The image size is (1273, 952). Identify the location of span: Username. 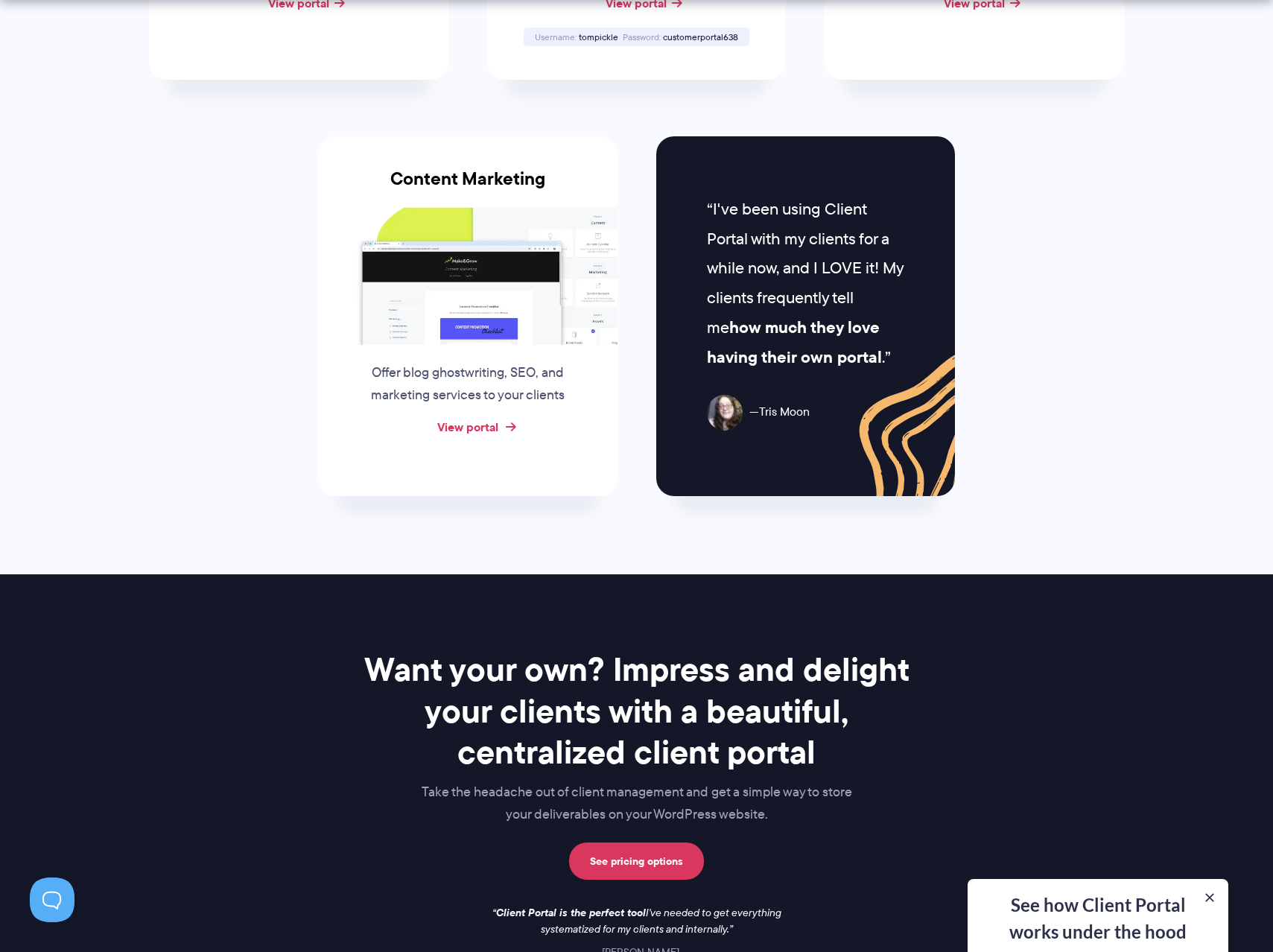
(556, 37).